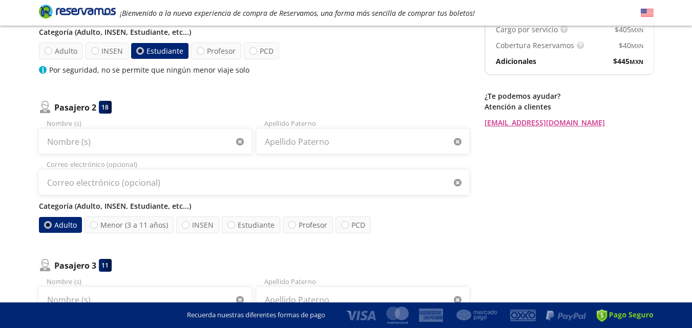 This screenshot has width=692, height=328. What do you see at coordinates (535, 45) in the screenshot?
I see `p: Cobertura Reservamos` at bounding box center [535, 45].